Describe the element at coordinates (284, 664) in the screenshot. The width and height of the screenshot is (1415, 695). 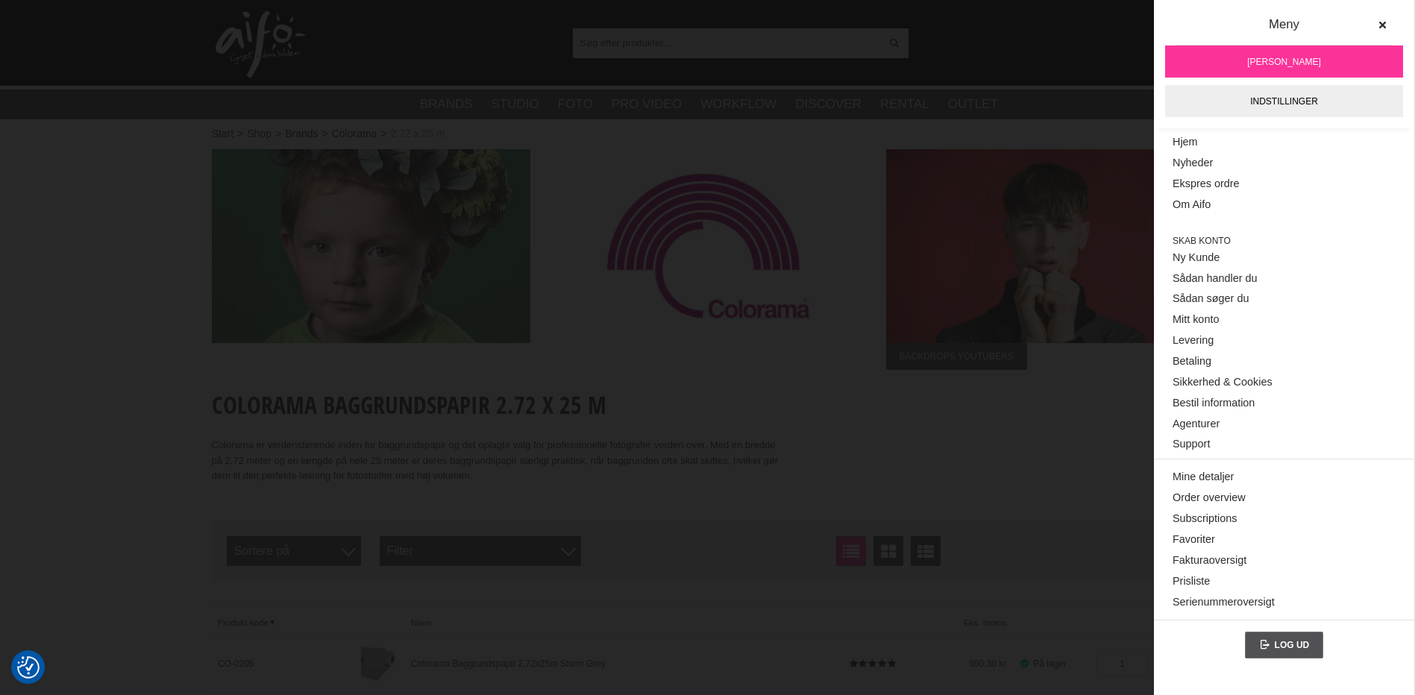
I see `a: CO-0205` at that location.